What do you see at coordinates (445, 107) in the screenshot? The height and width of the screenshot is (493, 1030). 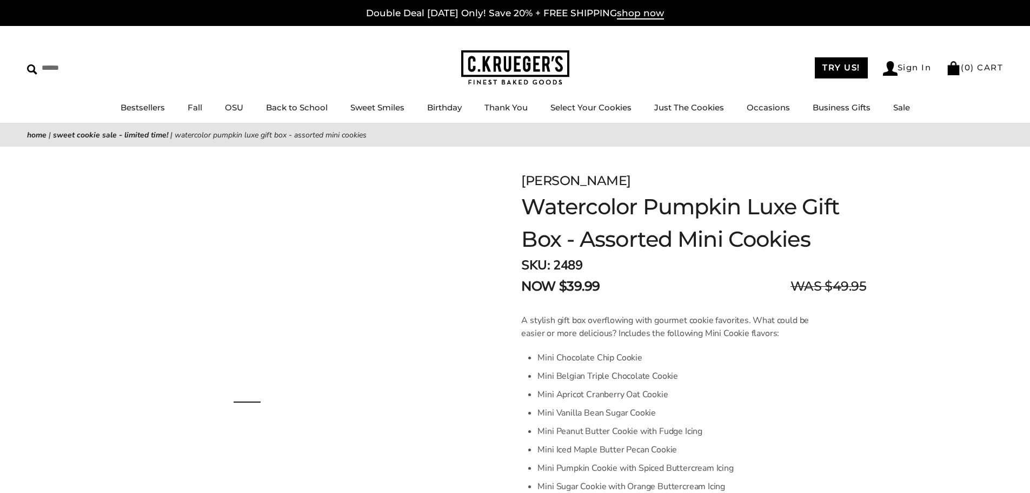 I see `a: Birthday` at bounding box center [445, 107].